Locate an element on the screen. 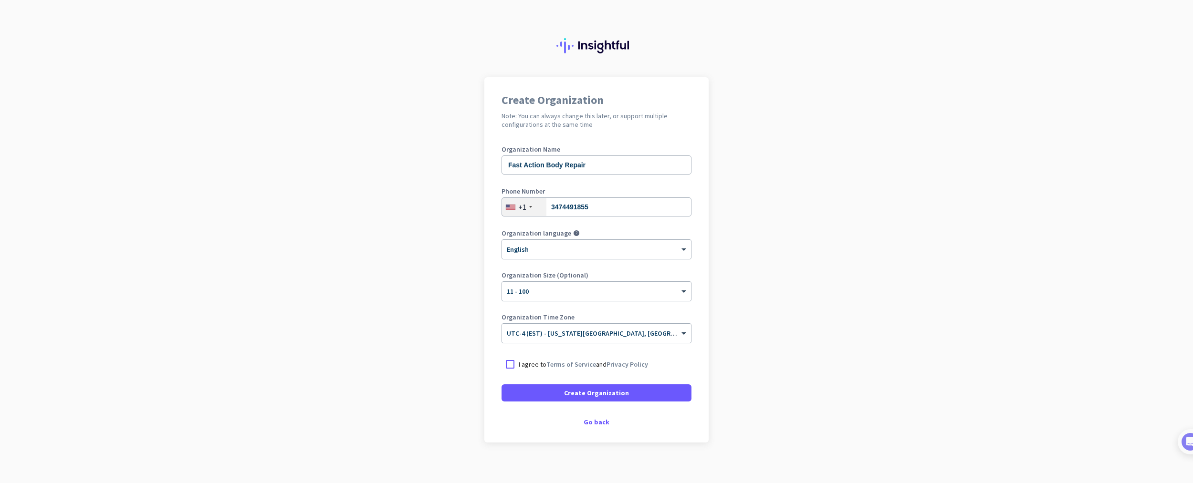  a: Privacy Policy is located at coordinates (627, 365).